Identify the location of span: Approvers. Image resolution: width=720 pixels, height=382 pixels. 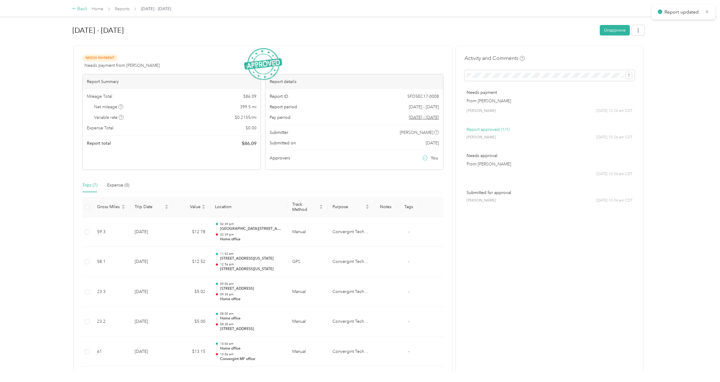
(280, 158).